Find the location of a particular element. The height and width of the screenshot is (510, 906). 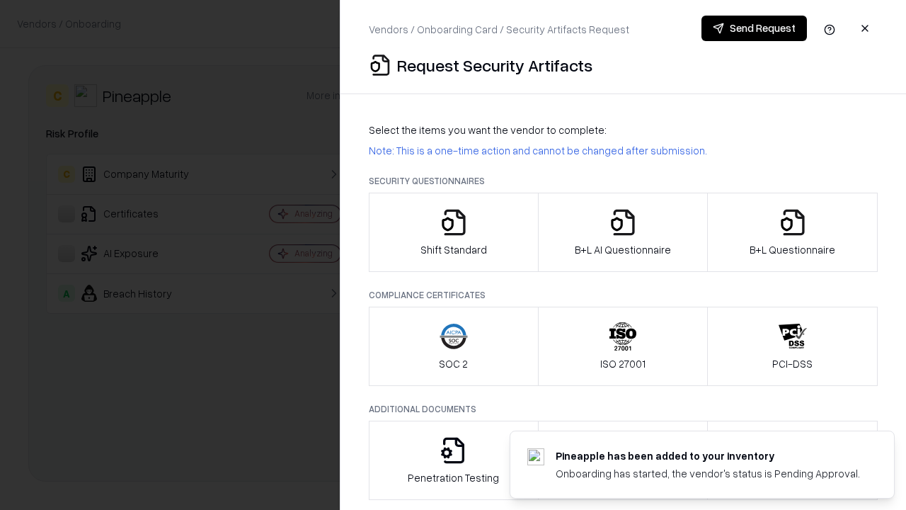

button: B+L Questionnaire is located at coordinates (792, 232).